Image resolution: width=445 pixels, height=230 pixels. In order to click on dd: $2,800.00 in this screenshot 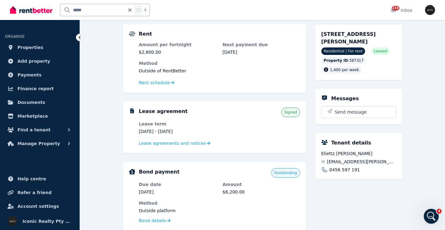, I will do `click(178, 52)`.